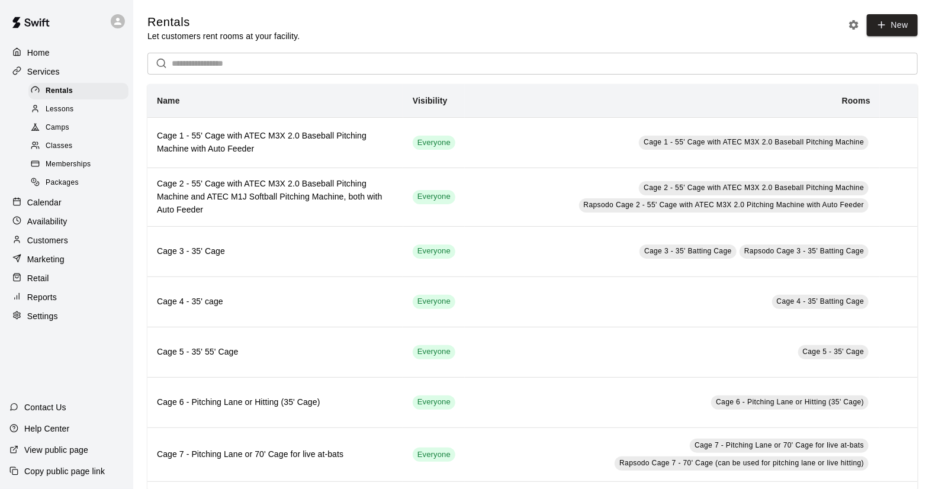 The height and width of the screenshot is (489, 932). I want to click on h6: Cage 2 - 55' Cage with ATEC M3X 2.0 Baseball Pitching Machine and ATEC M1J Softball Pitching Mach..., so click(275, 197).